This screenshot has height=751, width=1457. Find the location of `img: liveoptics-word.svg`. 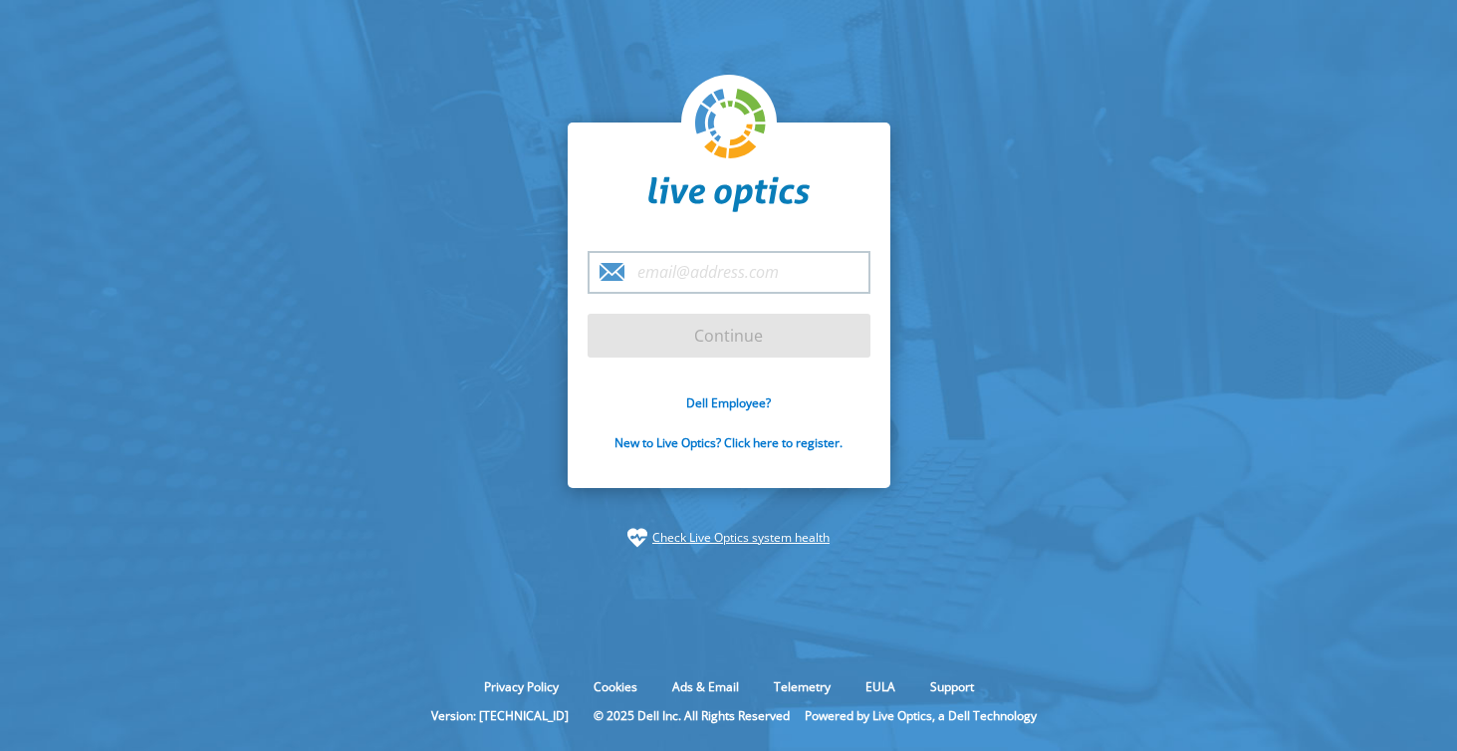

img: liveoptics-word.svg is located at coordinates (729, 194).